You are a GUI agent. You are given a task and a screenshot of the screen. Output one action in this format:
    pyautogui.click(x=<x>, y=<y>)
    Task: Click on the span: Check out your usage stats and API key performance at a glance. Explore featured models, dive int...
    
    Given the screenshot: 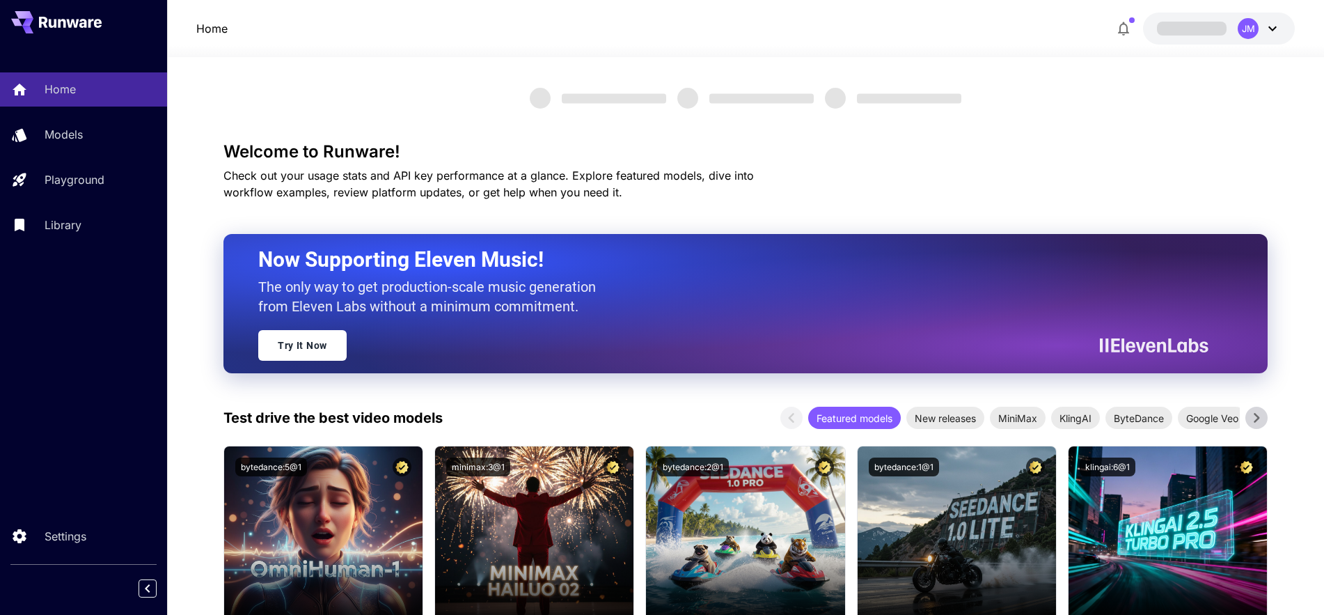 What is the action you would take?
    pyautogui.click(x=489, y=184)
    